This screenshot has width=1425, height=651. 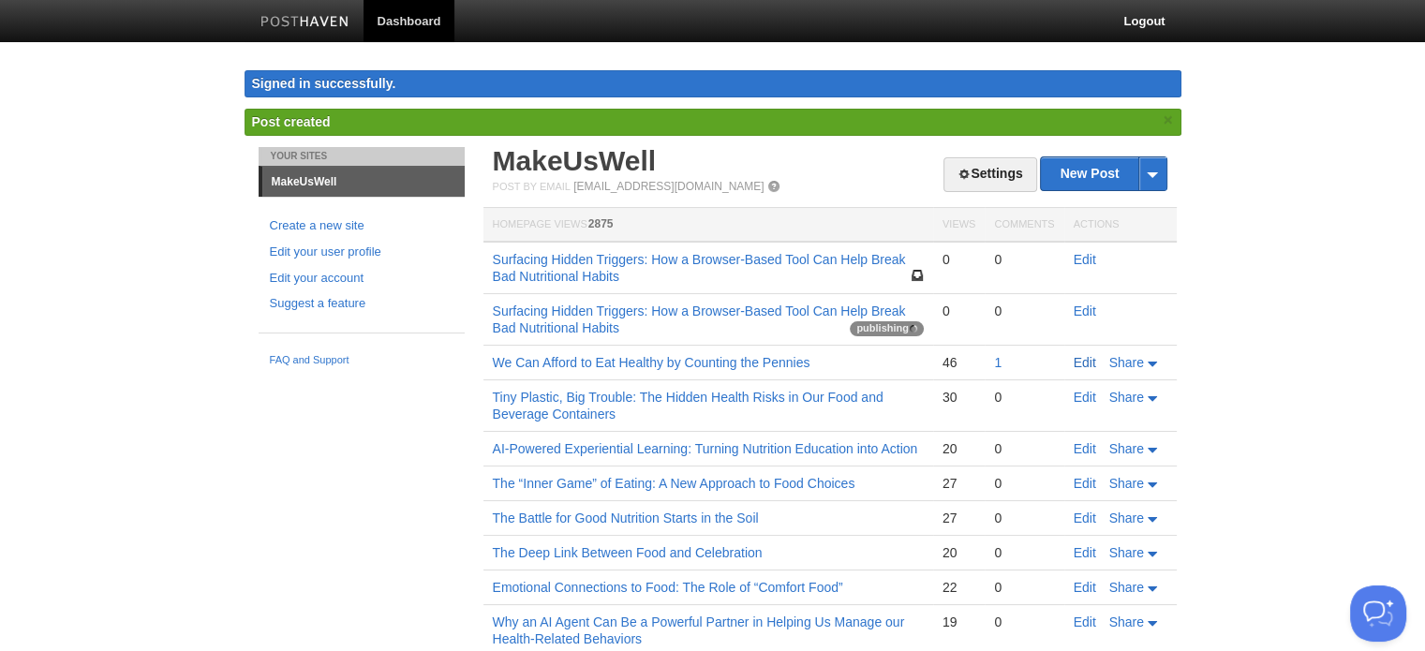 What do you see at coordinates (1120, 225) in the screenshot?
I see `th: Actions` at bounding box center [1120, 225].